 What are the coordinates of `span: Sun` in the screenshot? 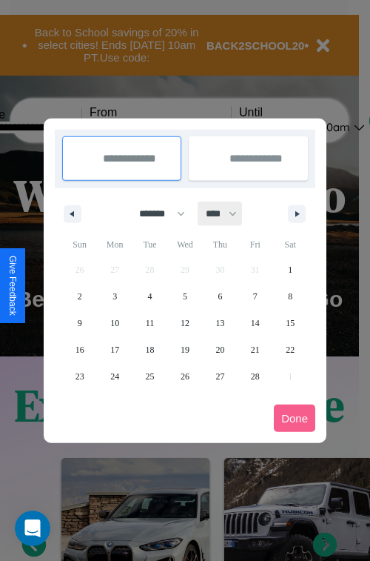 It's located at (79, 244).